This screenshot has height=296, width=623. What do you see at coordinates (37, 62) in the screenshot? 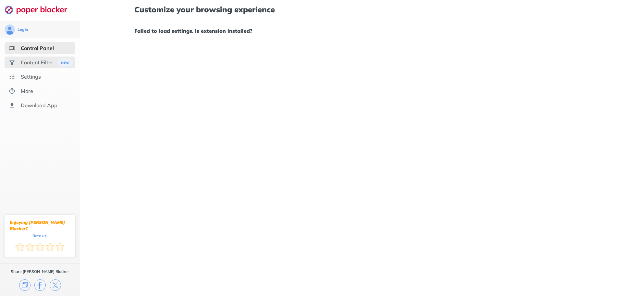
I see `div: Content Filter` at bounding box center [37, 62].